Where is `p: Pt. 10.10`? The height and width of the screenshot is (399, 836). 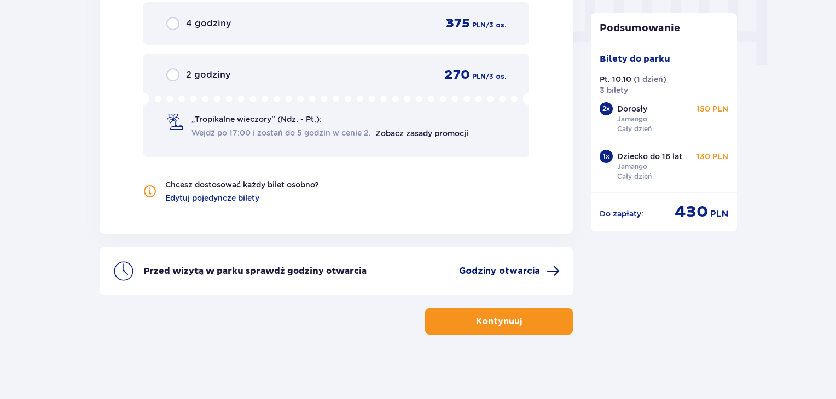 p: Pt. 10.10 is located at coordinates (615, 79).